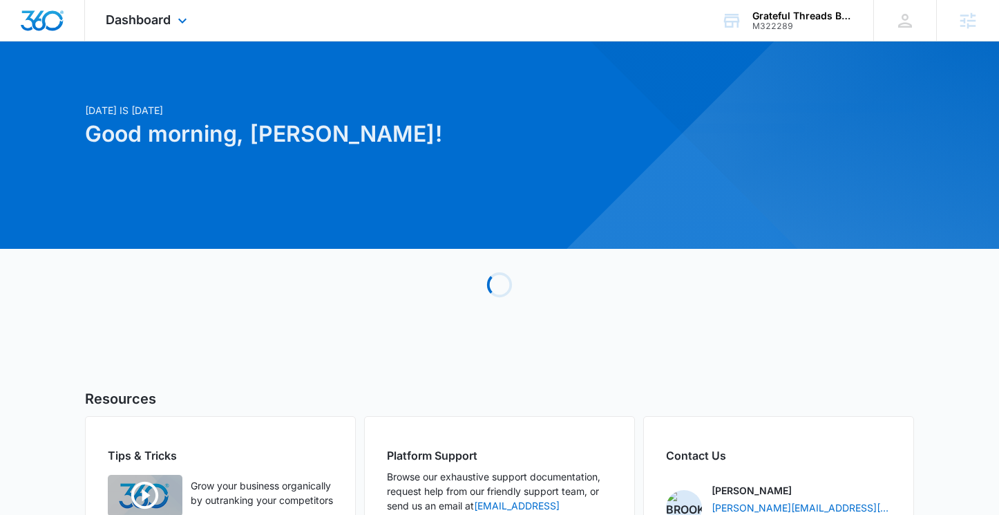 Image resolution: width=999 pixels, height=515 pixels. Describe the element at coordinates (803, 26) in the screenshot. I see `div: account id` at that location.